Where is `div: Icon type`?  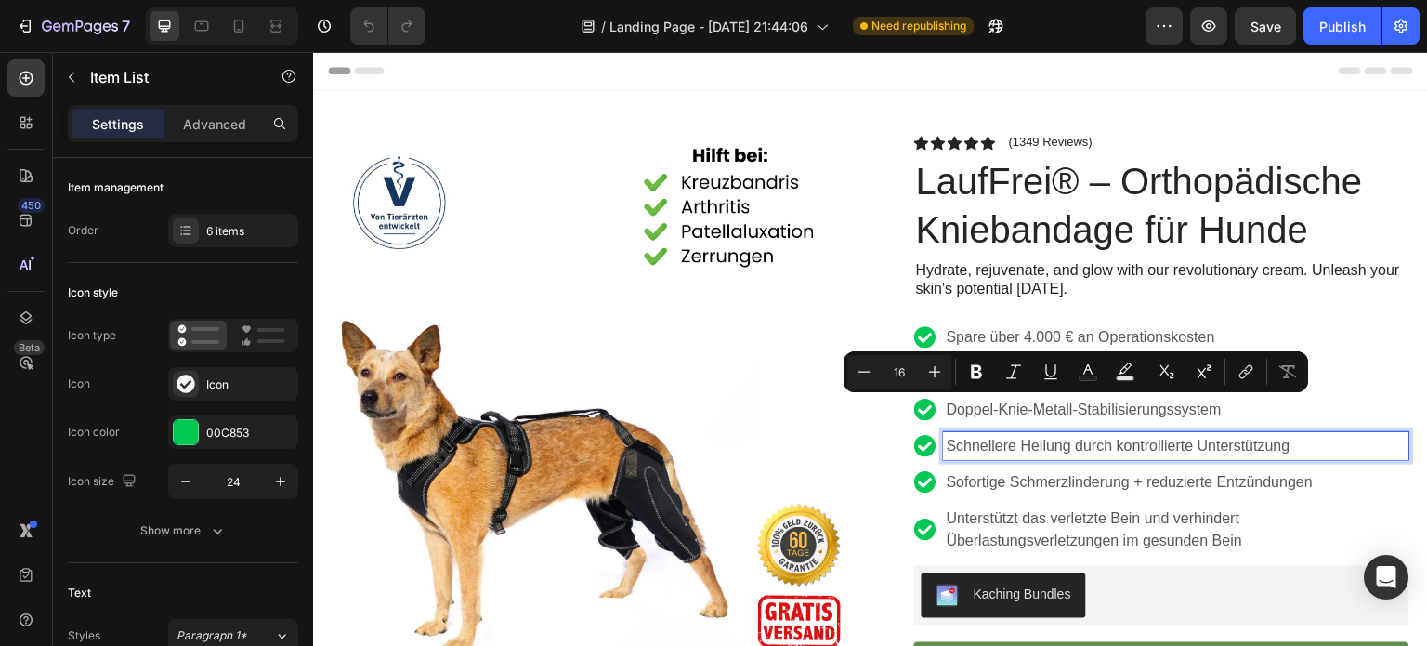
div: Icon type is located at coordinates (92, 335).